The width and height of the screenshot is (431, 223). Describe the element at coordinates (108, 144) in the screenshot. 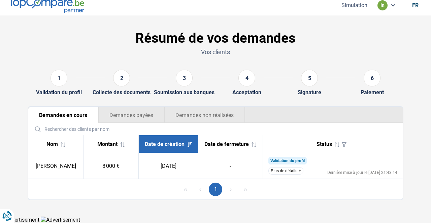

I see `span: Montant` at that location.